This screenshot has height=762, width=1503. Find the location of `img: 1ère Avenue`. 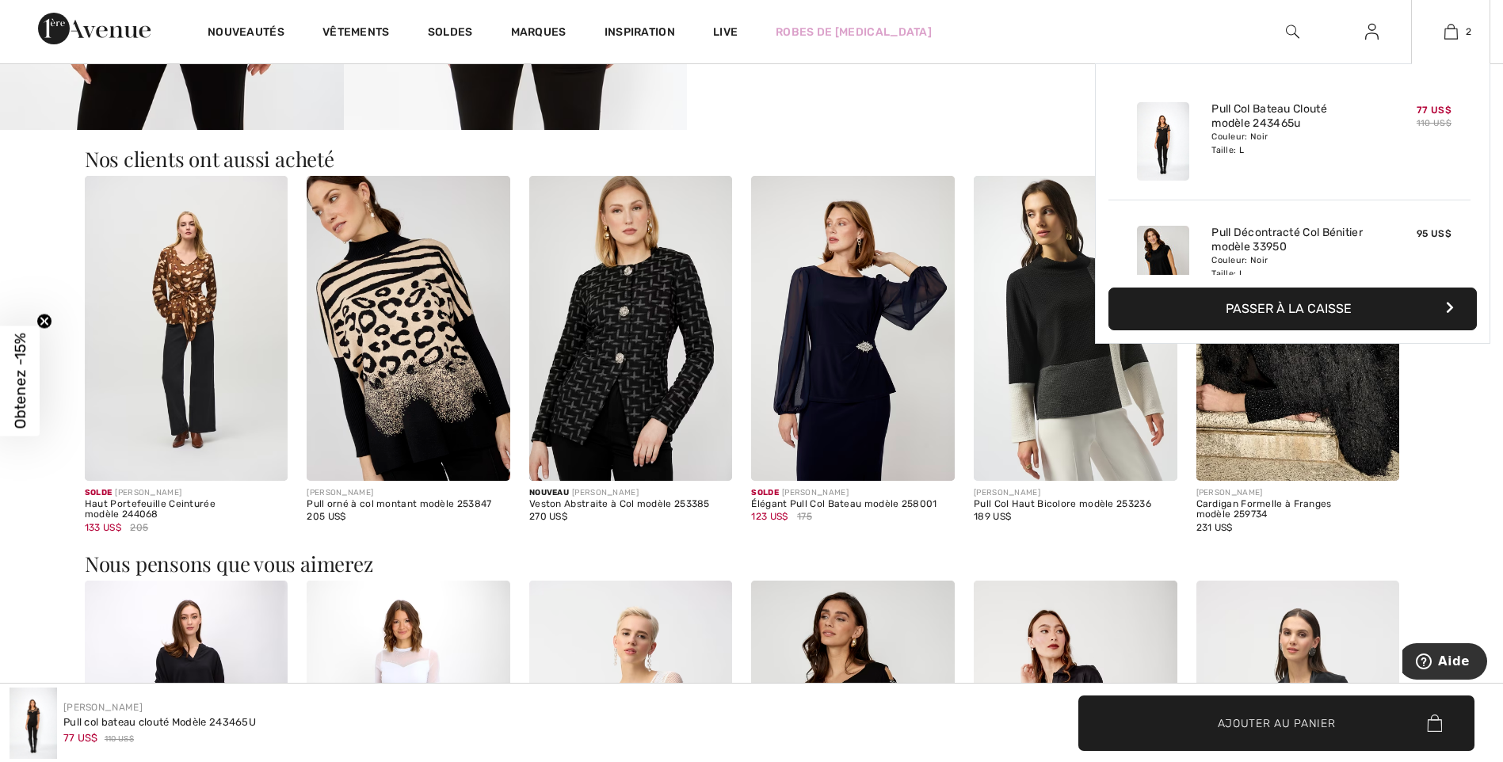

img: 1ère Avenue is located at coordinates (94, 29).